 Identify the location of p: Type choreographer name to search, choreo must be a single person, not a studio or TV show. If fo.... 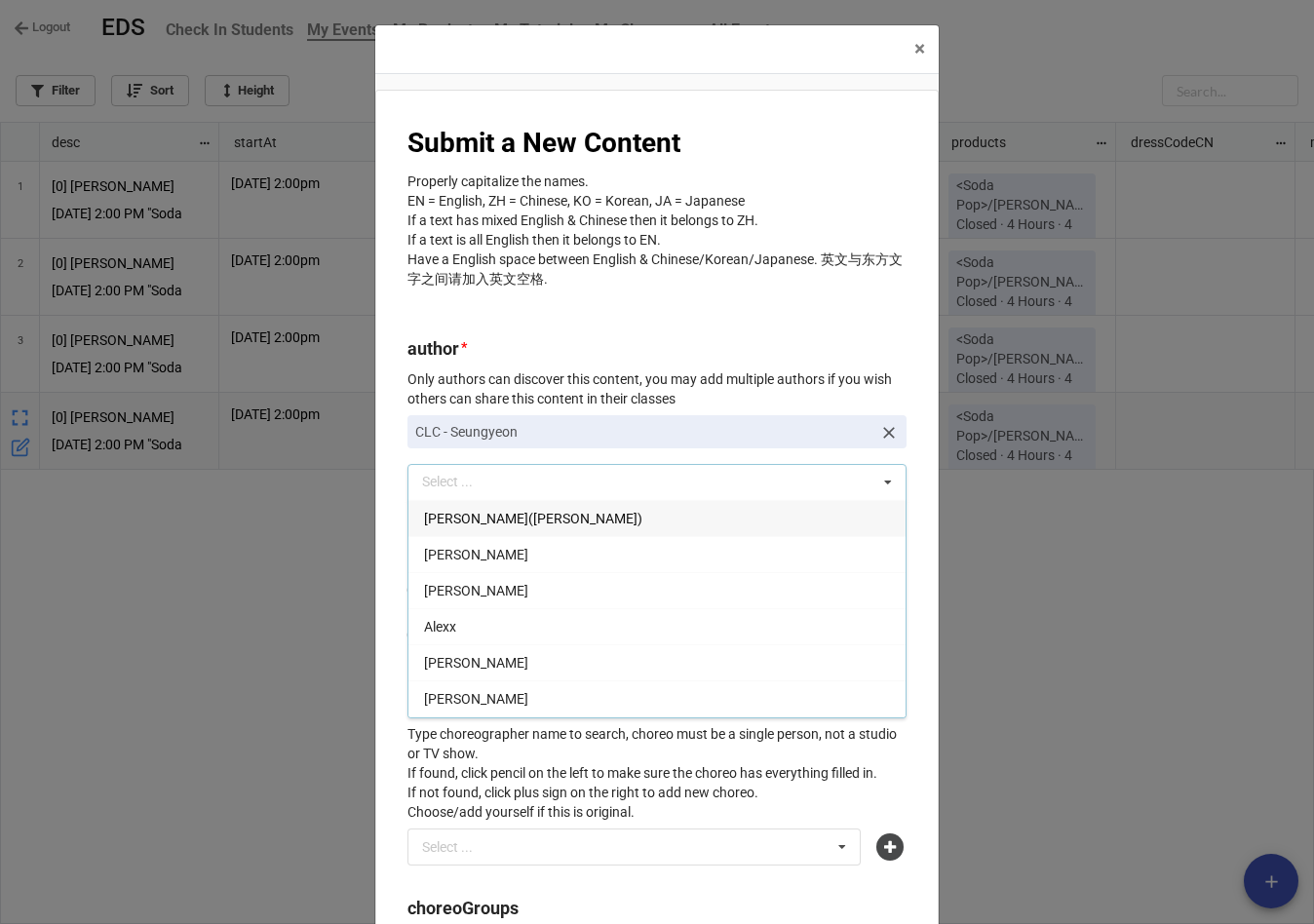
(657, 773).